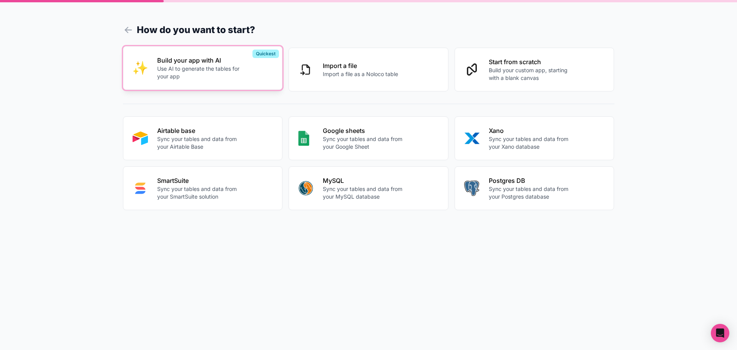 The width and height of the screenshot is (737, 350). Describe the element at coordinates (531, 143) in the screenshot. I see `p: Sync your tables and data from your Xano database` at that location.